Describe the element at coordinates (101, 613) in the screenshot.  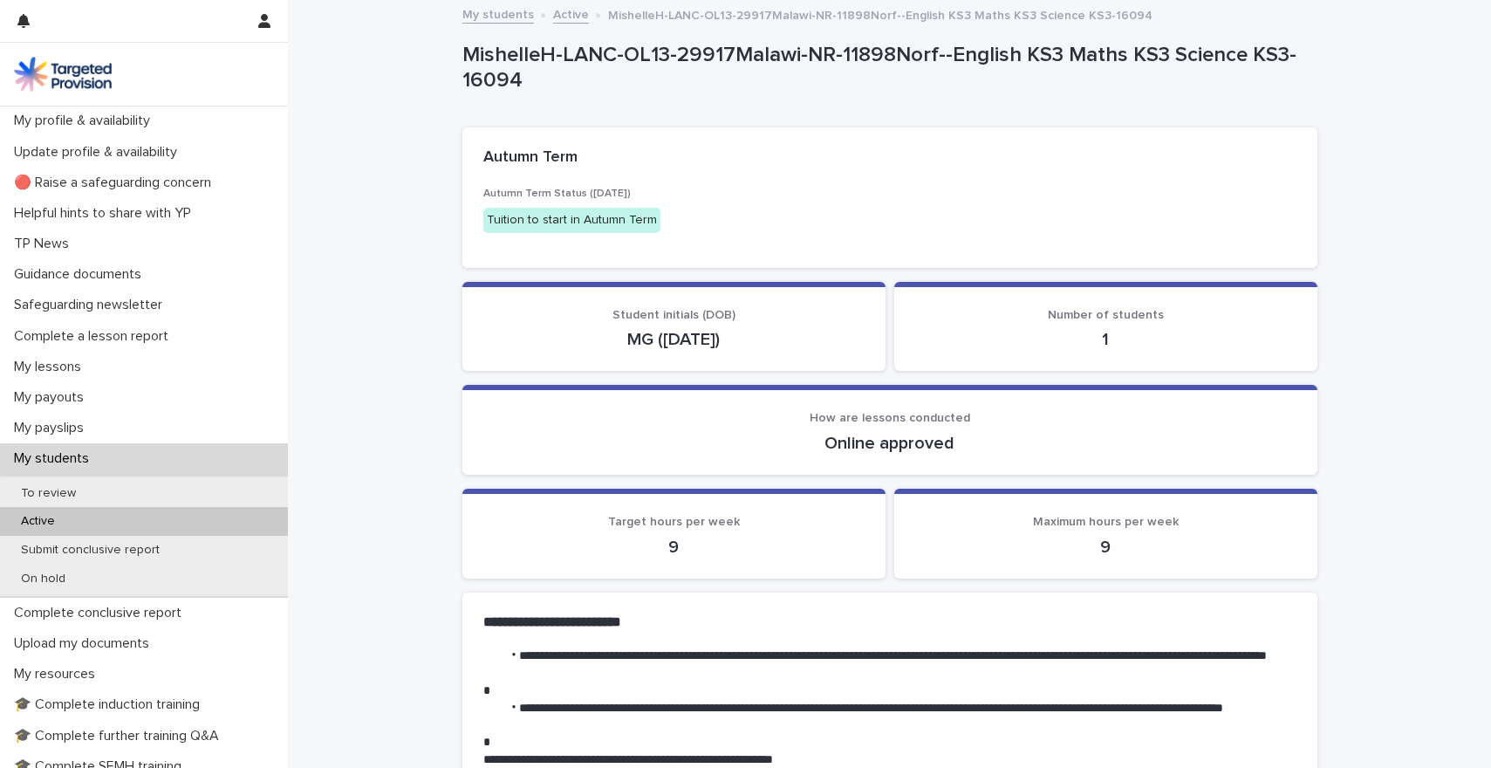
I see `p: Complete conclusive report` at that location.